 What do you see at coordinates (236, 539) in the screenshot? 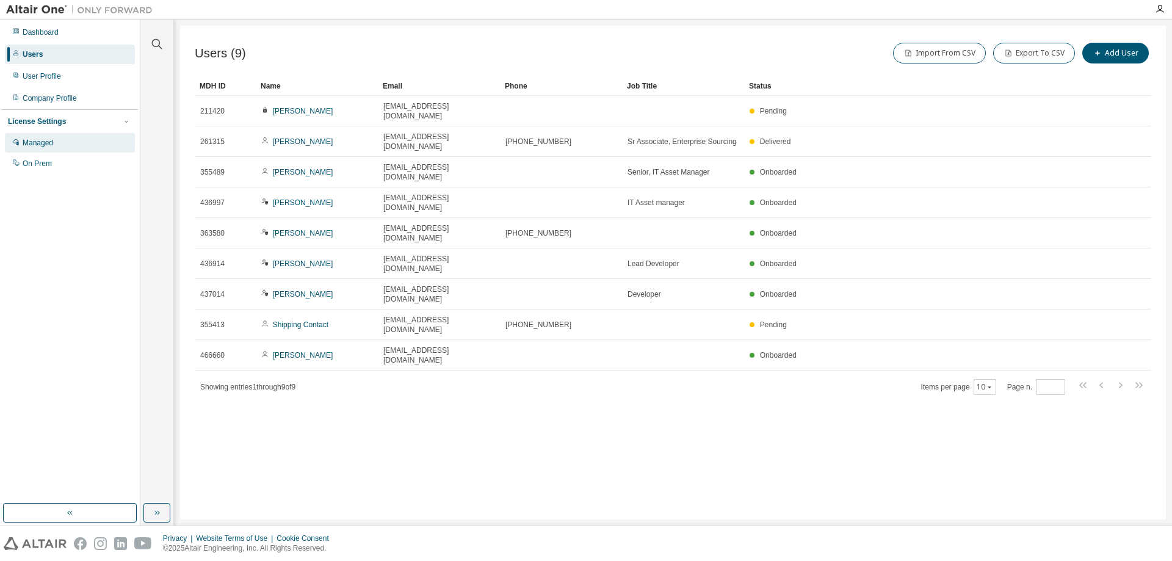
I see `div: Website Terms of Use` at bounding box center [236, 539].